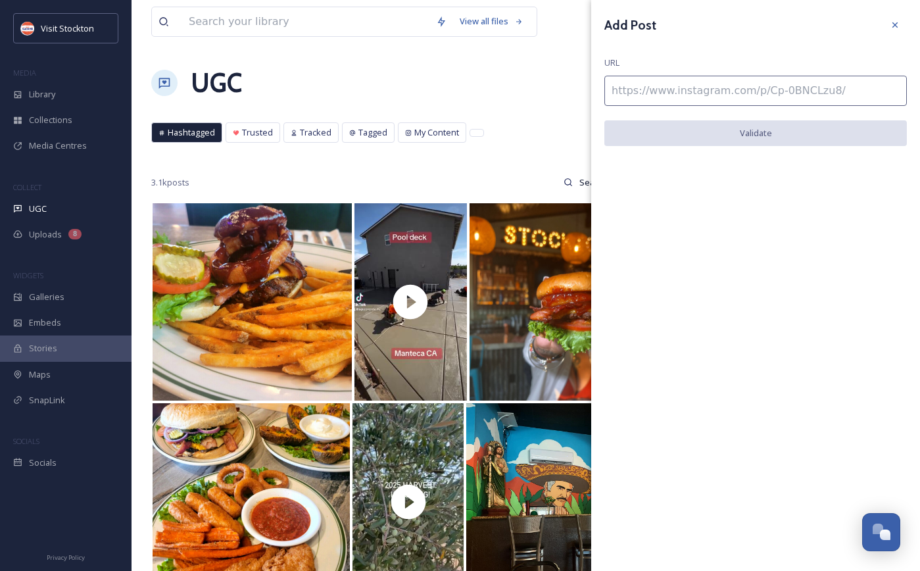  I want to click on span: Media Centres, so click(58, 145).